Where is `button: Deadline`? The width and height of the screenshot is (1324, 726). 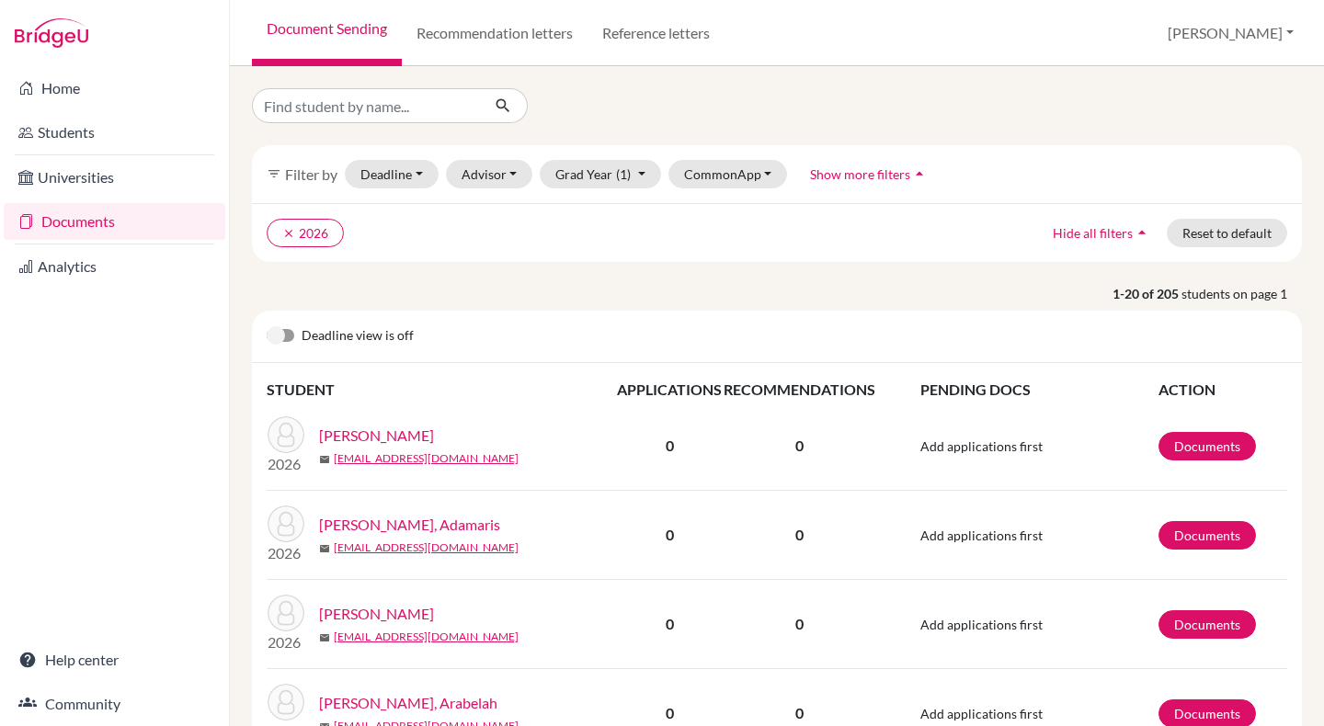
button: Deadline is located at coordinates (392, 174).